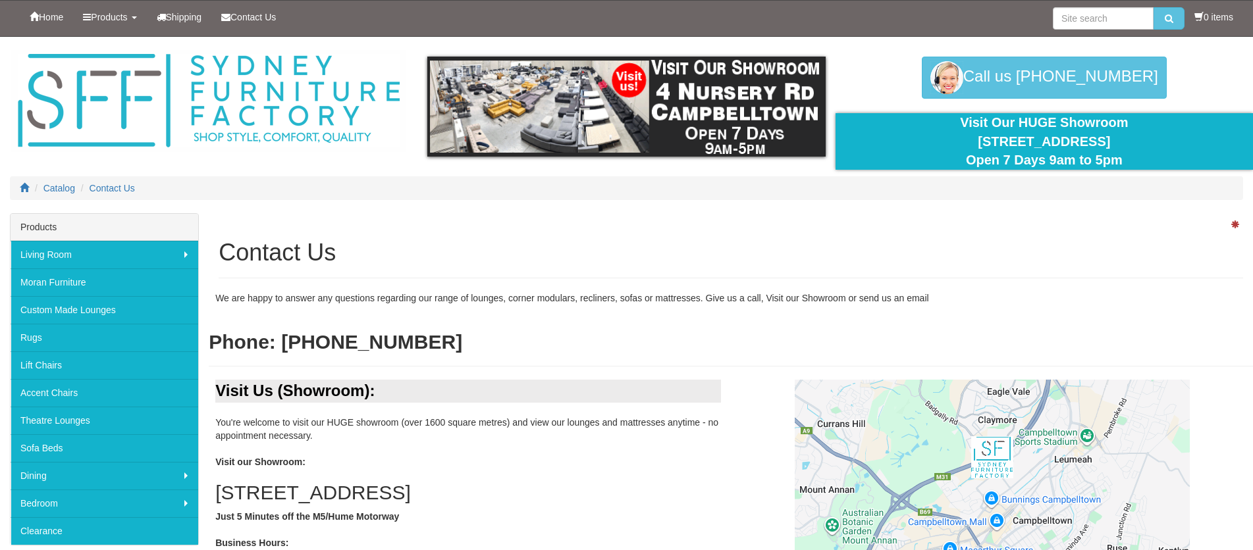 This screenshot has height=550, width=1253. I want to click on a: Products, so click(109, 17).